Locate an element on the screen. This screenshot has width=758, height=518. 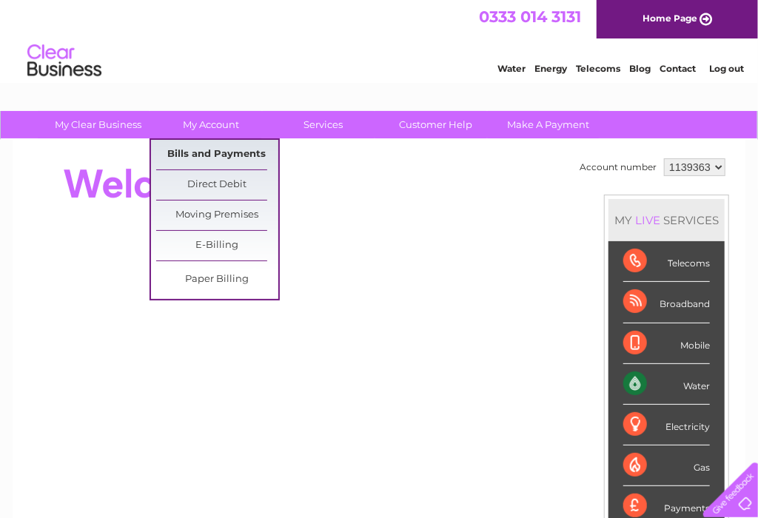
a: Services is located at coordinates (324, 124).